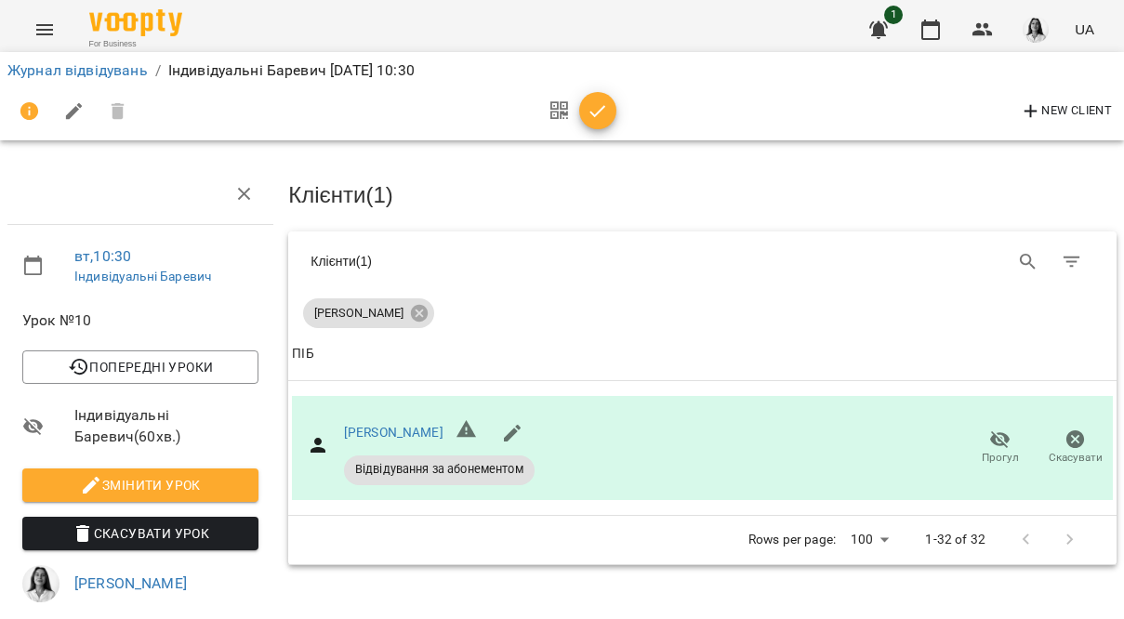  What do you see at coordinates (102, 256) in the screenshot?
I see `a: вт , 10:30` at bounding box center [102, 256].